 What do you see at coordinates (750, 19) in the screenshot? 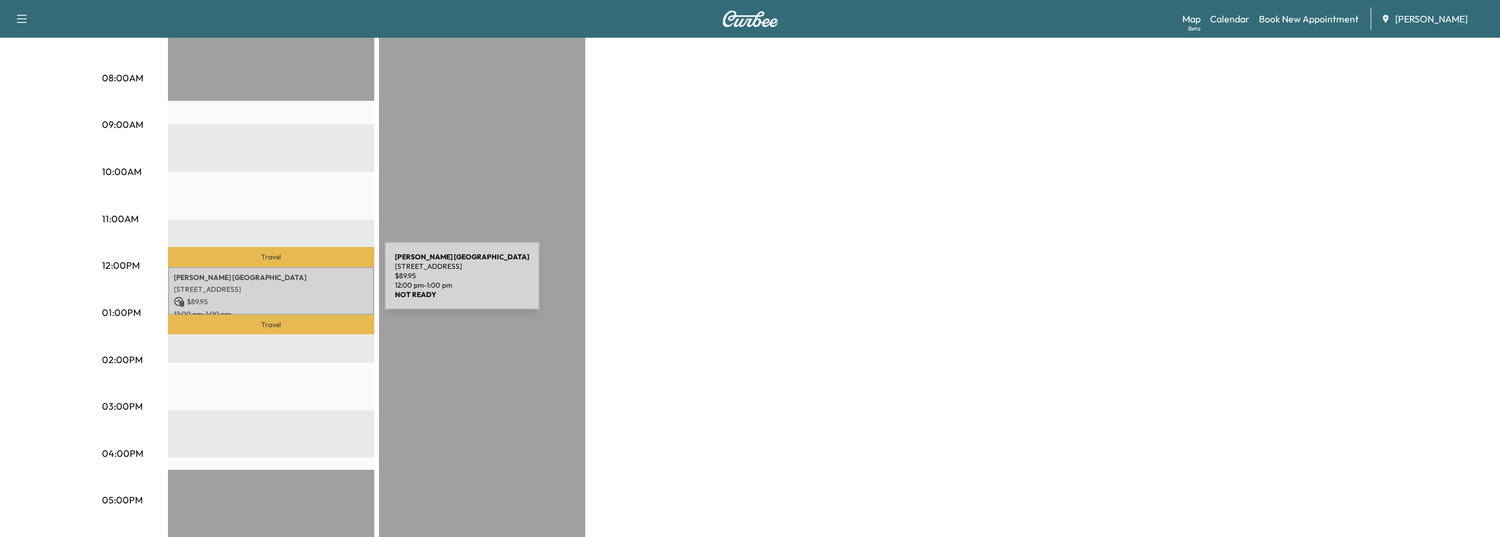
I see `img: Curbee Logo` at bounding box center [750, 19].